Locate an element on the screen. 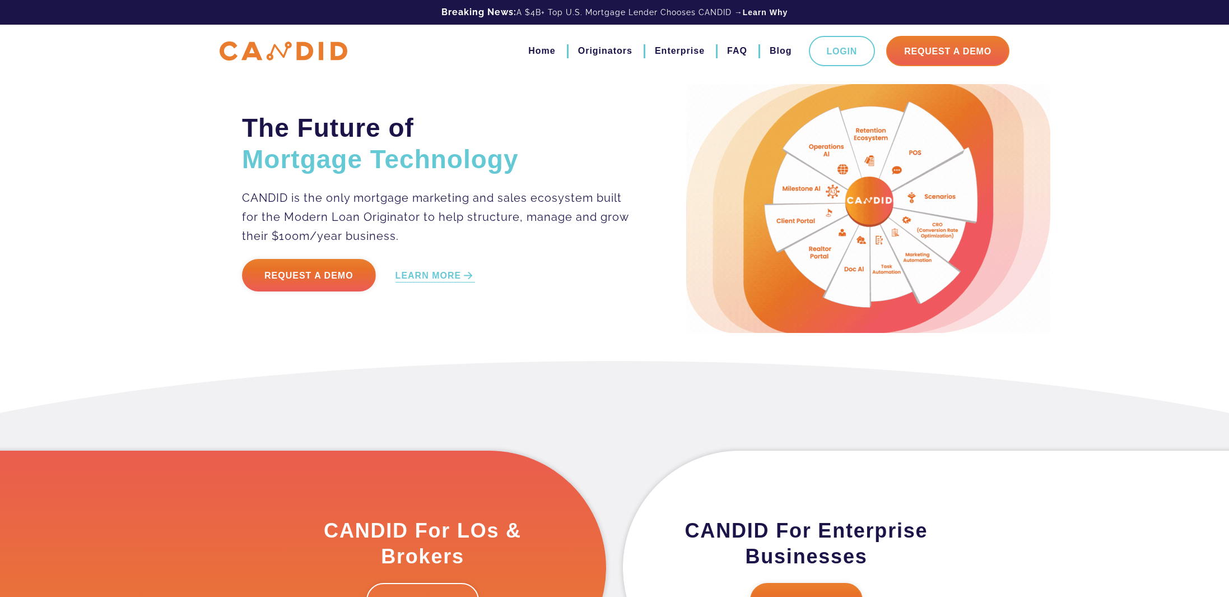  img: Candid Hero Image is located at coordinates (868, 208).